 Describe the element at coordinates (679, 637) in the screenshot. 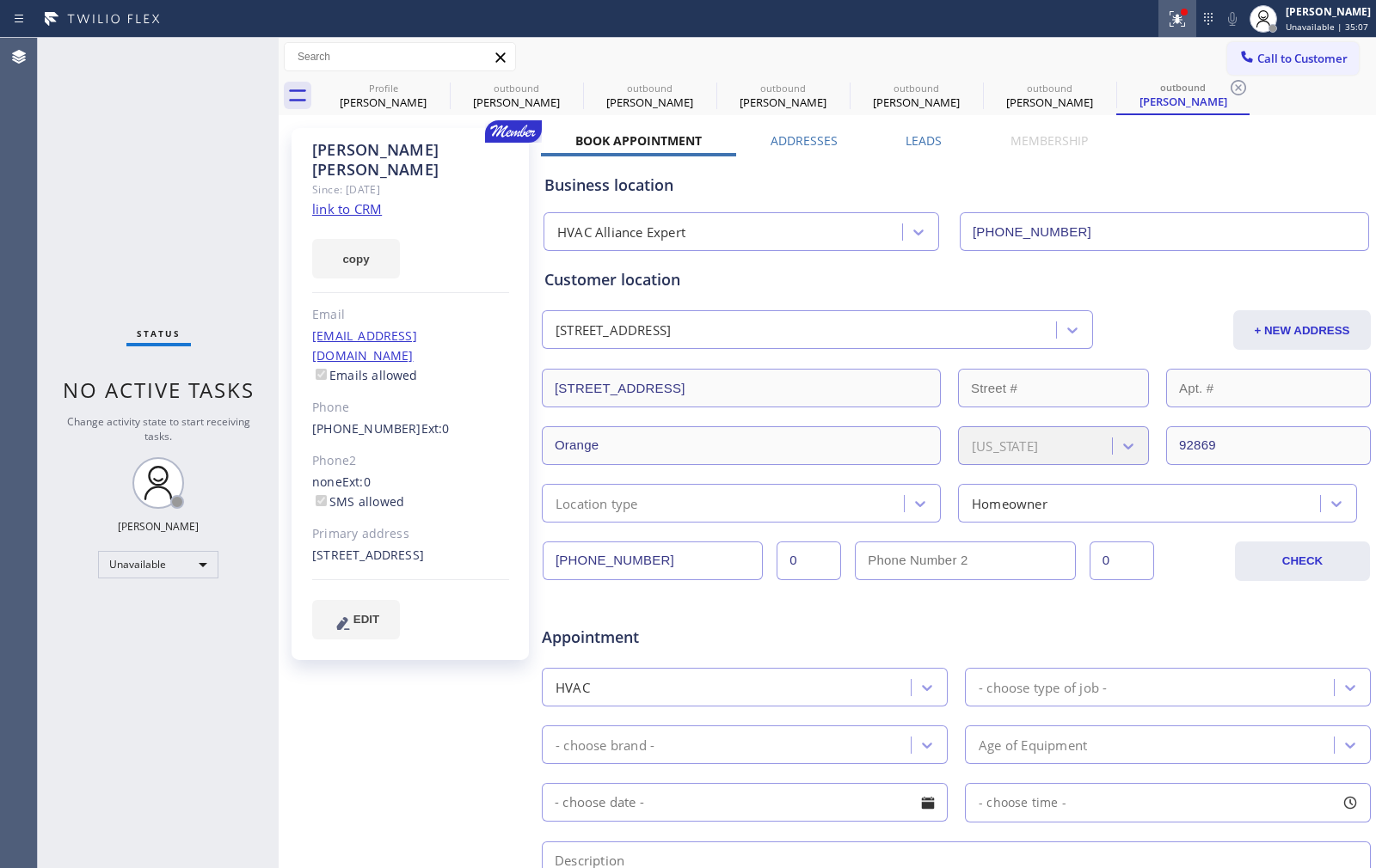

I see `span: Appointment` at that location.